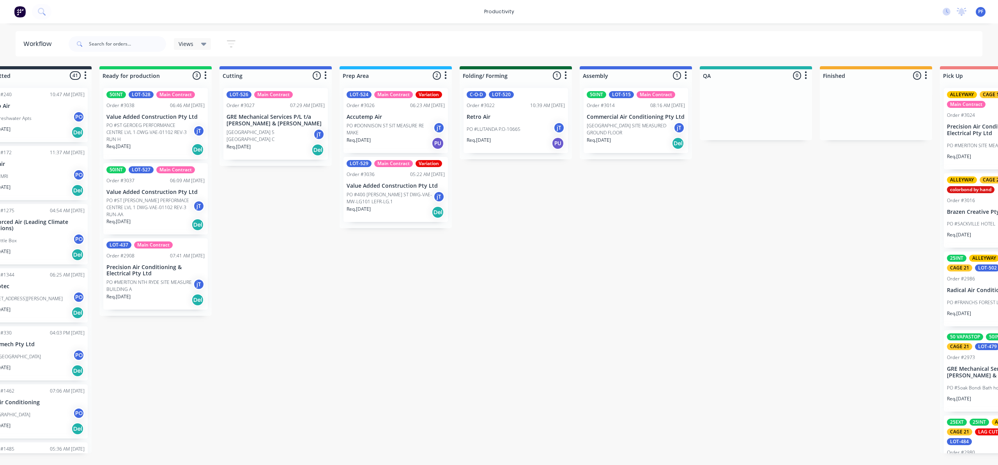 The height and width of the screenshot is (465, 998). What do you see at coordinates (501, 95) in the screenshot?
I see `div: LOT-520` at bounding box center [501, 95].